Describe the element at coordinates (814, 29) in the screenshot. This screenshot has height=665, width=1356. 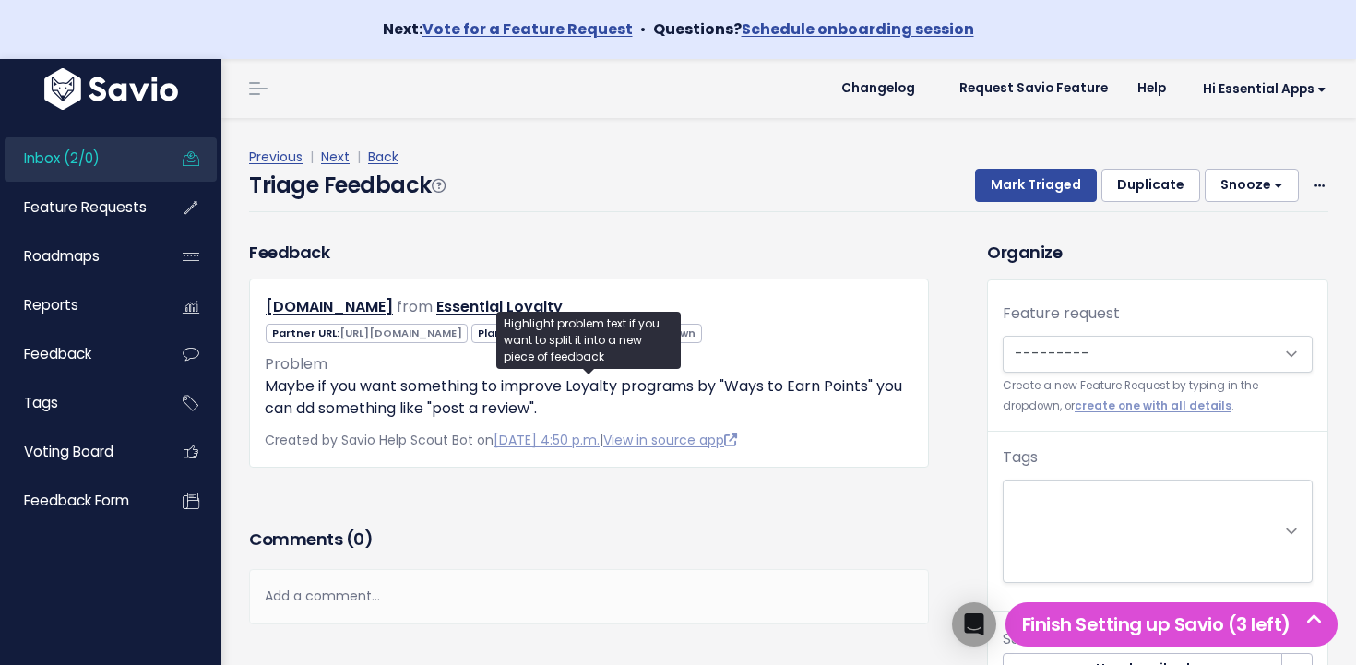
I see `strong: Questions?` at that location.